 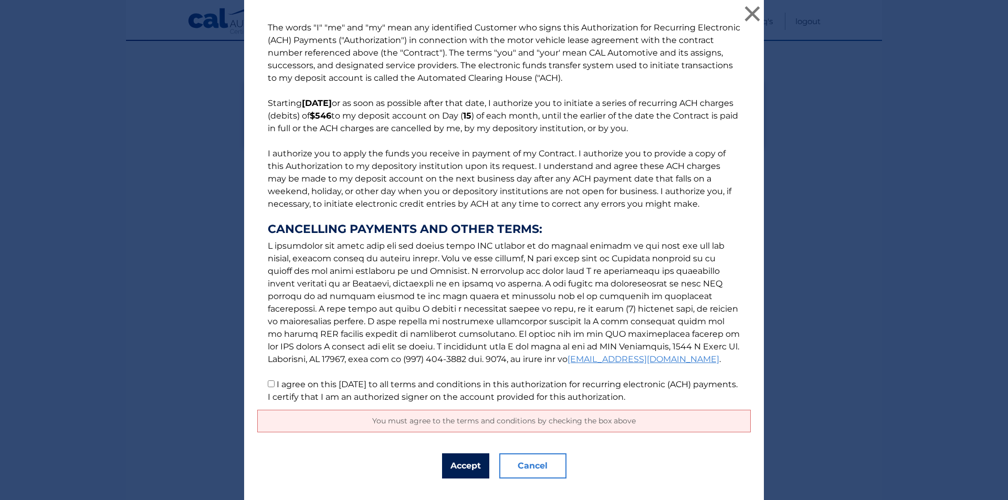 I want to click on span: You must agree to the terms and conditions by checking the box above, so click(x=504, y=421).